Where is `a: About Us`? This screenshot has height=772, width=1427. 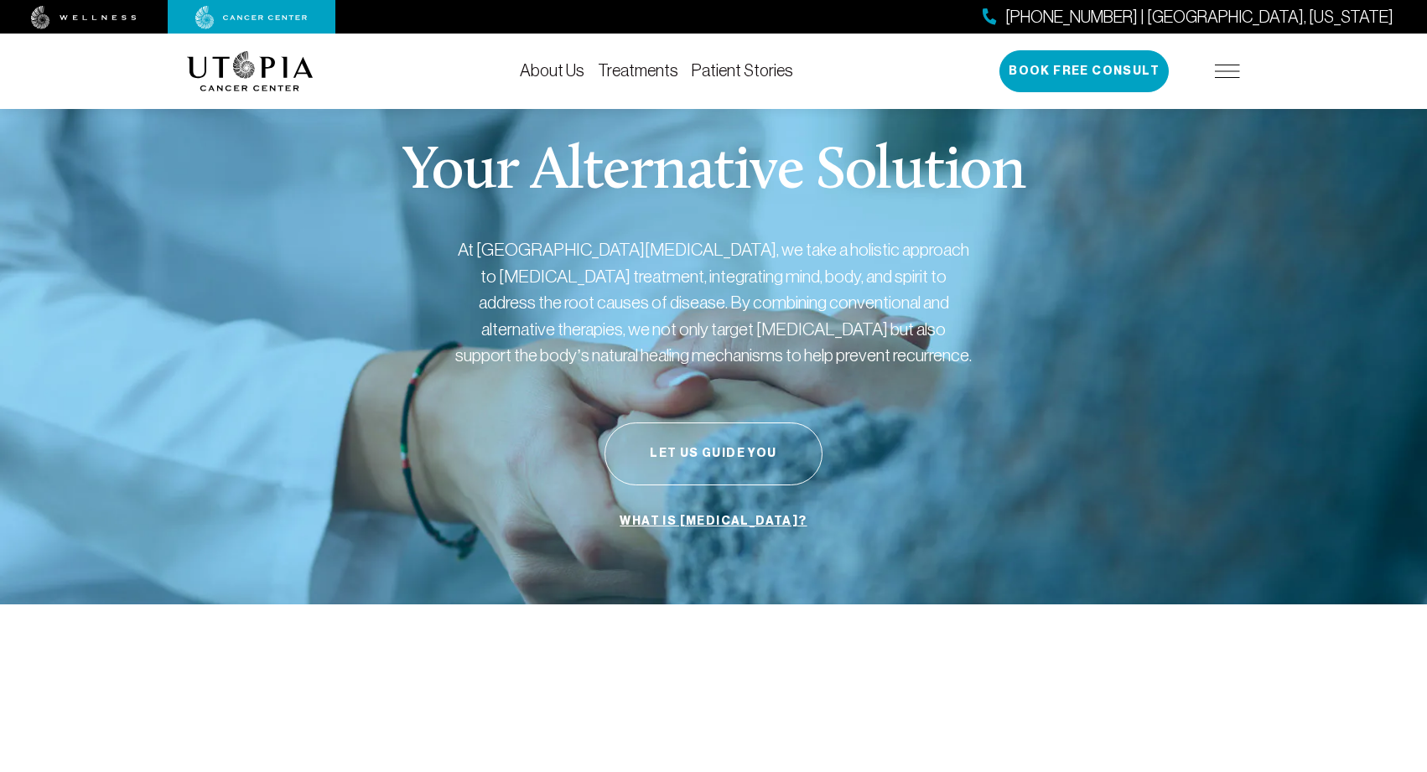 a: About Us is located at coordinates (552, 70).